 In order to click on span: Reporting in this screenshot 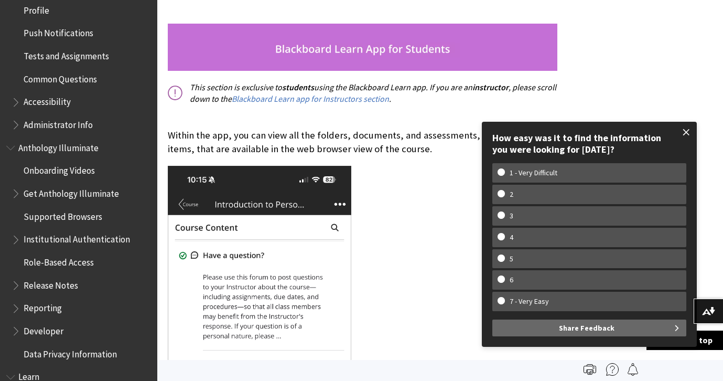, I will do `click(42, 306)`.